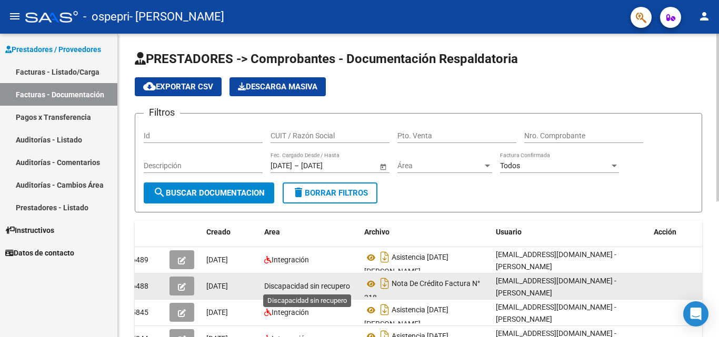  Describe the element at coordinates (665, 232) in the screenshot. I see `span: Acción` at that location.